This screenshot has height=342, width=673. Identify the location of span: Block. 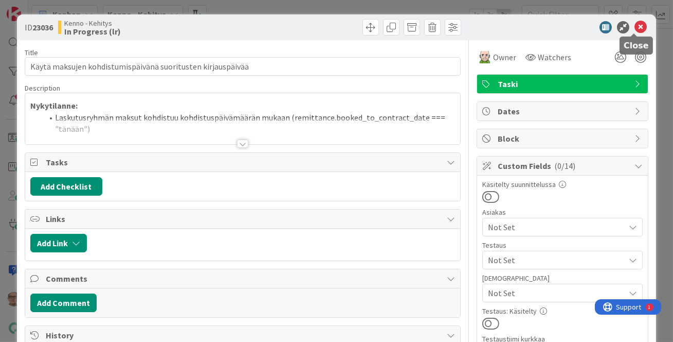
(564, 138).